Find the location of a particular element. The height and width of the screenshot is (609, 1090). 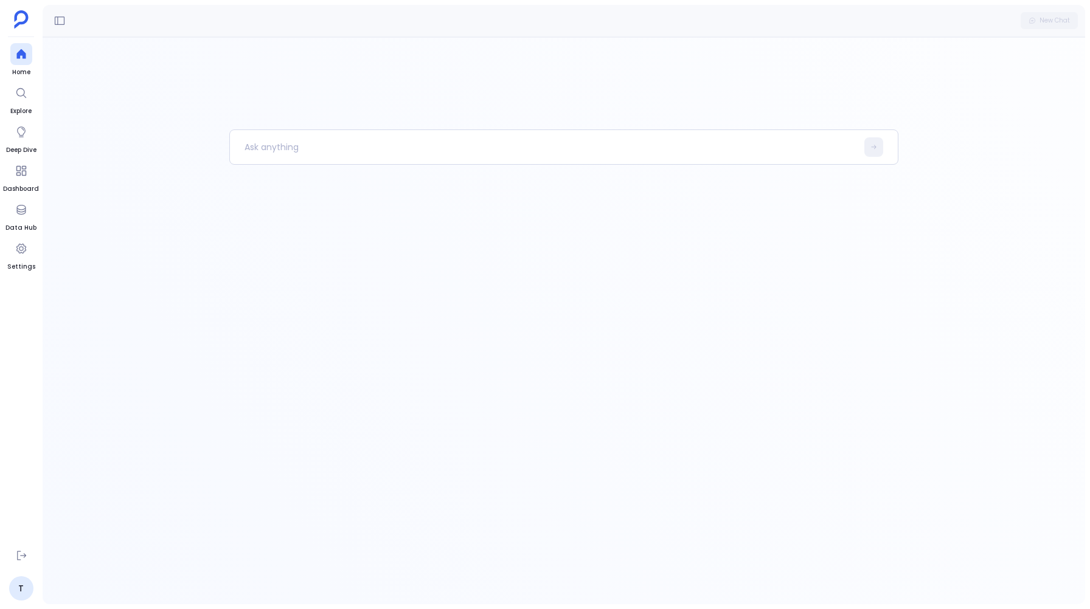

a: T is located at coordinates (21, 589).